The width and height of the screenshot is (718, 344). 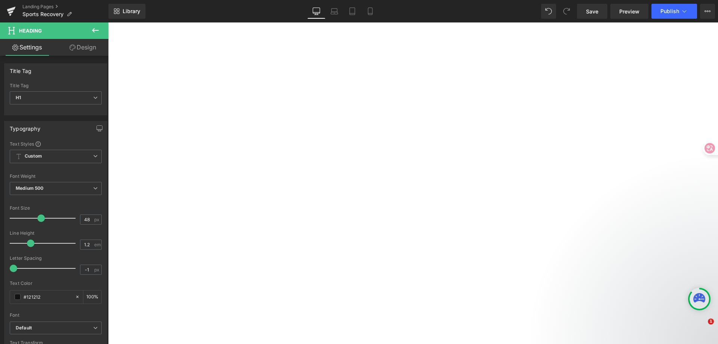 What do you see at coordinates (352, 11) in the screenshot?
I see `a: Tablet` at bounding box center [352, 11].